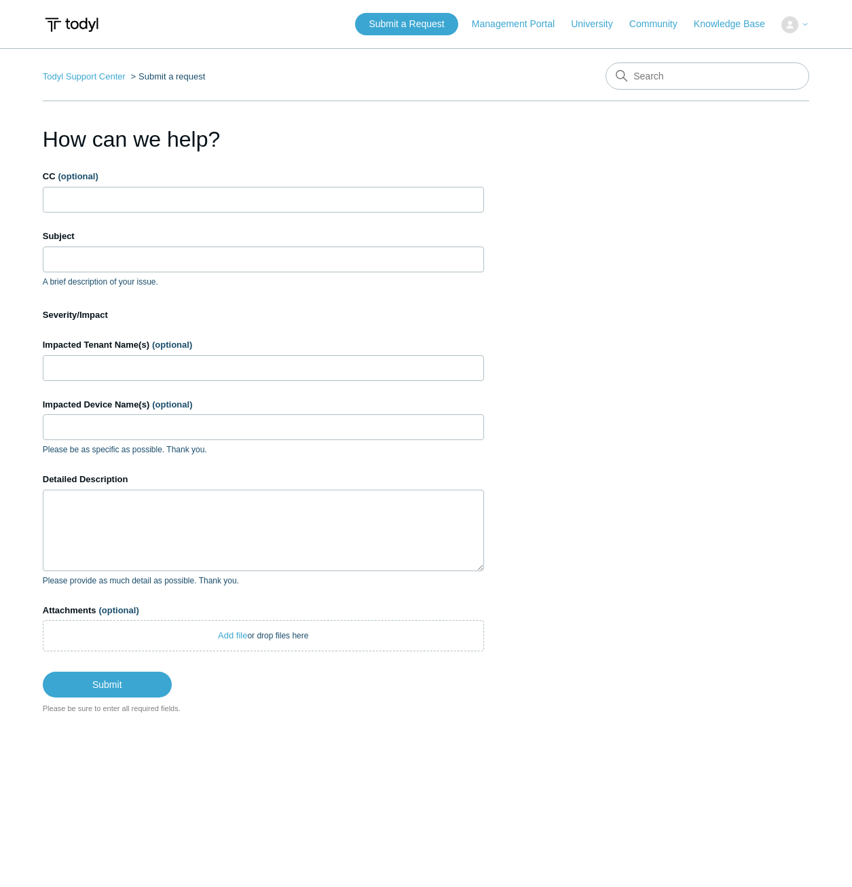 This screenshot has height=887, width=852. I want to click on p: Please provide as much detail as possible. Thank you., so click(263, 580).